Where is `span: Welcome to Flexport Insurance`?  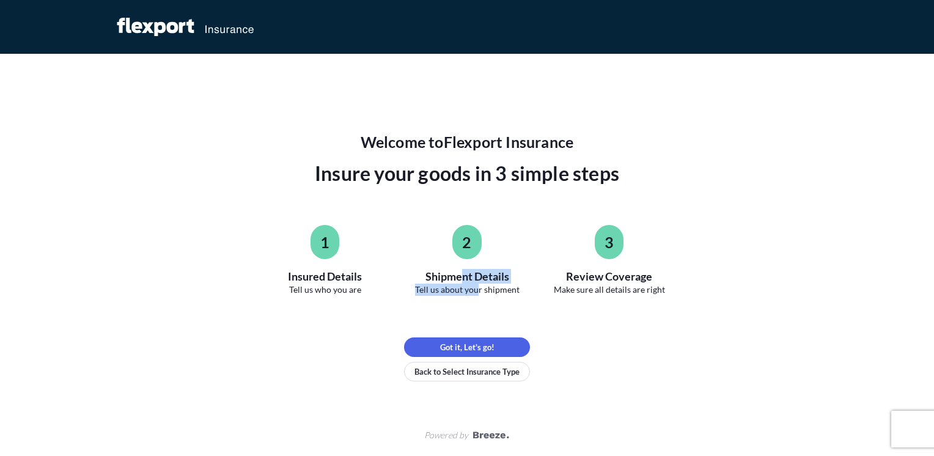 span: Welcome to Flexport Insurance is located at coordinates (467, 142).